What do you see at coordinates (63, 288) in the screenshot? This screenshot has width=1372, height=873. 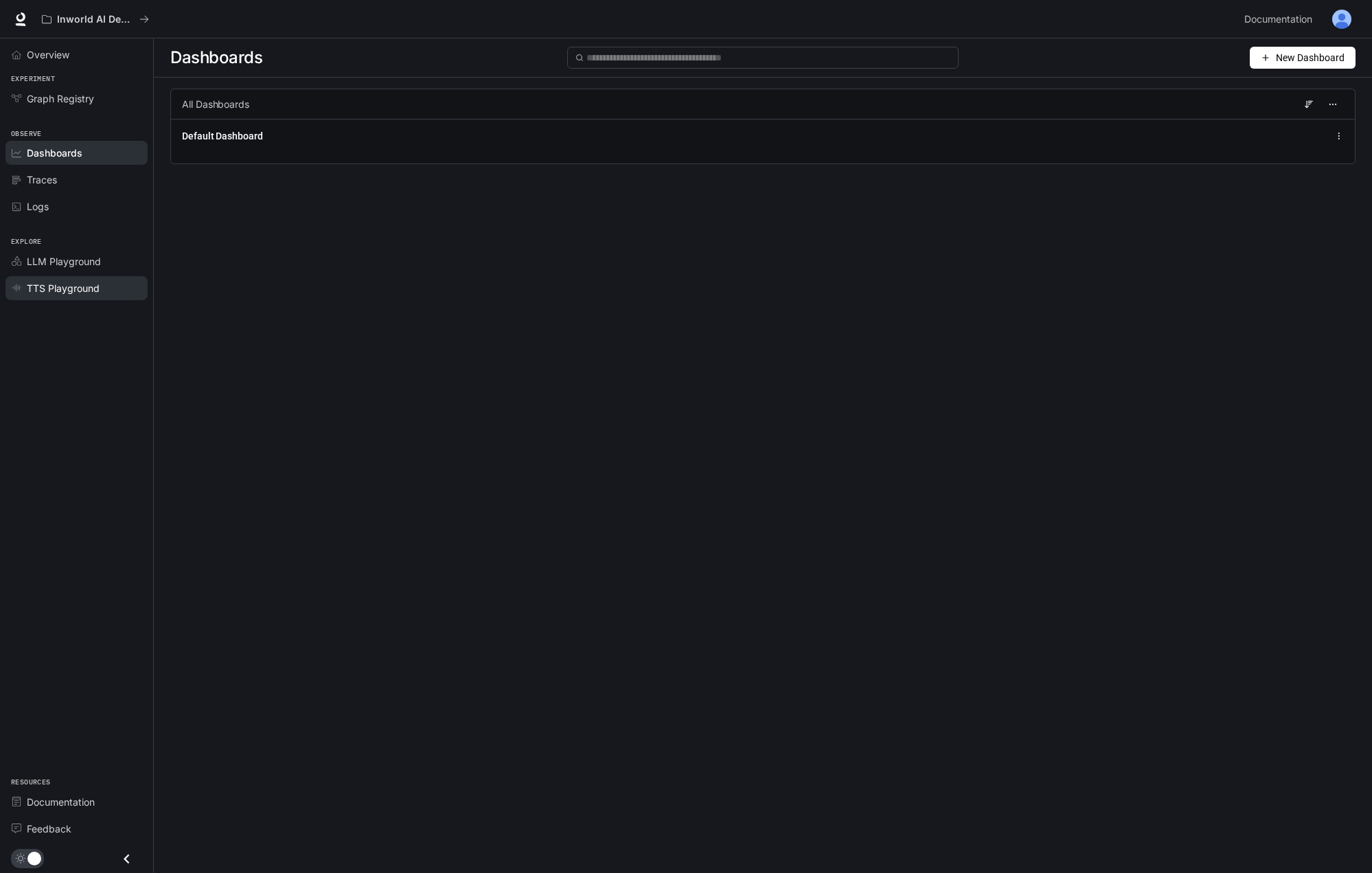 I see `span: TTS Playground` at bounding box center [63, 288].